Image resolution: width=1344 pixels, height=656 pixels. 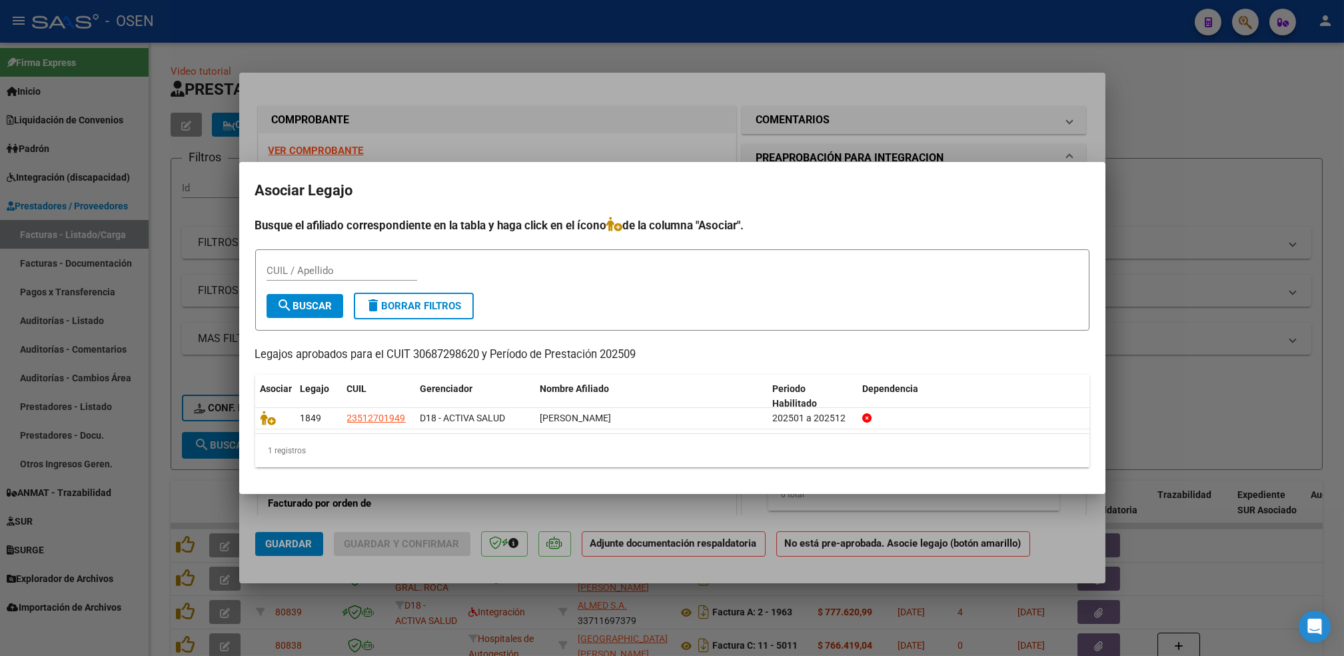 What do you see at coordinates (311, 418) in the screenshot?
I see `span: 1849` at bounding box center [311, 418].